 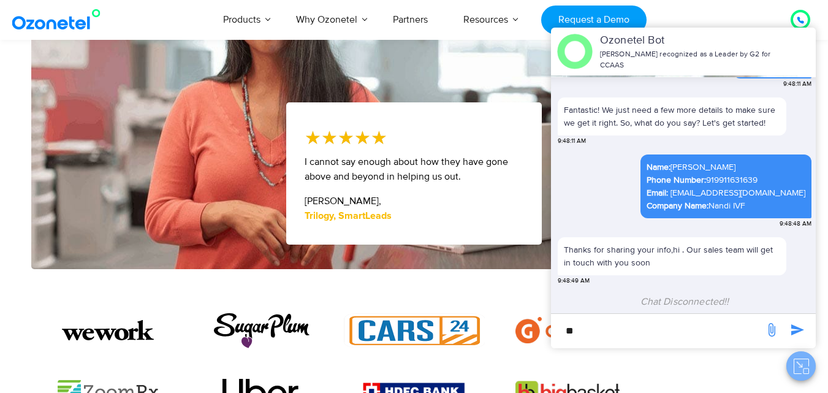 What do you see at coordinates (658, 167) in the screenshot?
I see `b: Name:` at bounding box center [658, 167].